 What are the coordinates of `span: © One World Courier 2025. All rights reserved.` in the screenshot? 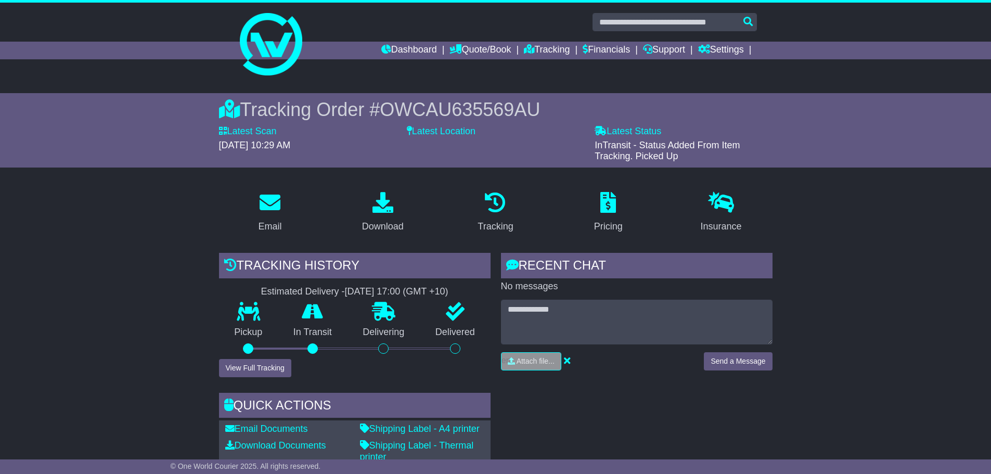 It's located at (246, 466).